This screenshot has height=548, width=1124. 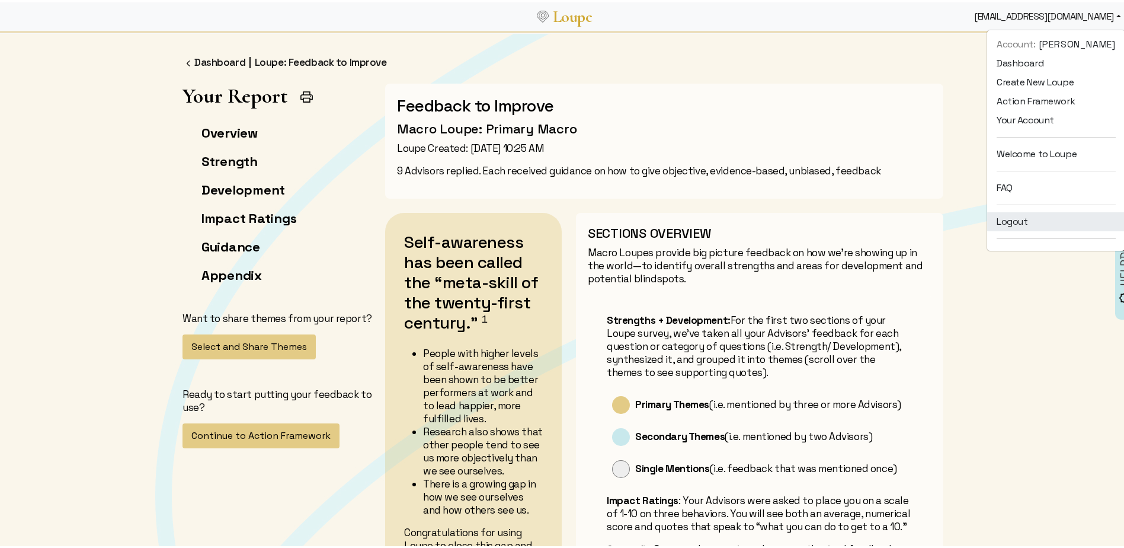 What do you see at coordinates (573, 14) in the screenshot?
I see `a: Loupe` at bounding box center [573, 14].